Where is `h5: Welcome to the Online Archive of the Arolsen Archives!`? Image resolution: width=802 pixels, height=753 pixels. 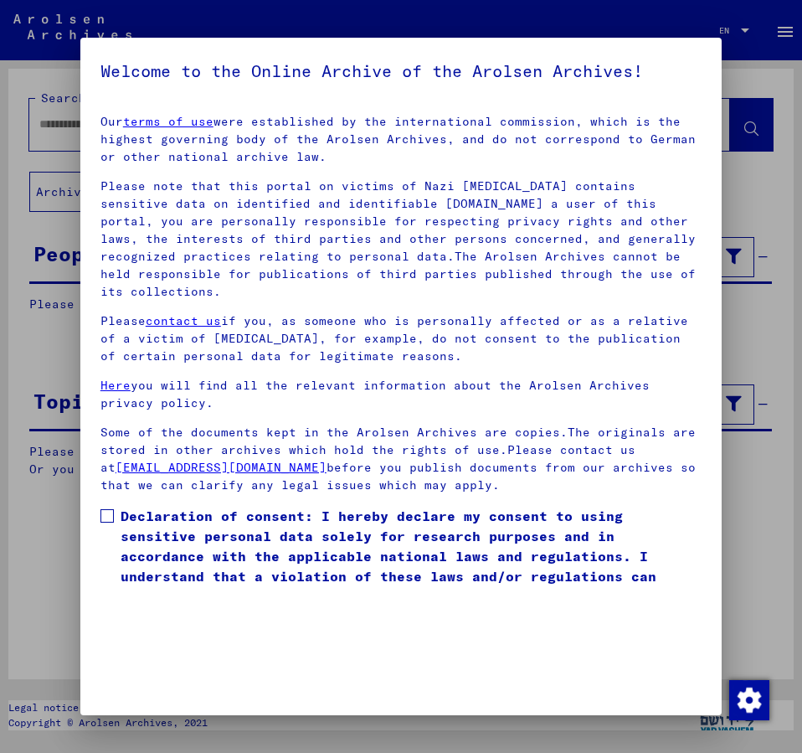
h5: Welcome to the Online Archive of the Arolsen Archives! is located at coordinates (401, 71).